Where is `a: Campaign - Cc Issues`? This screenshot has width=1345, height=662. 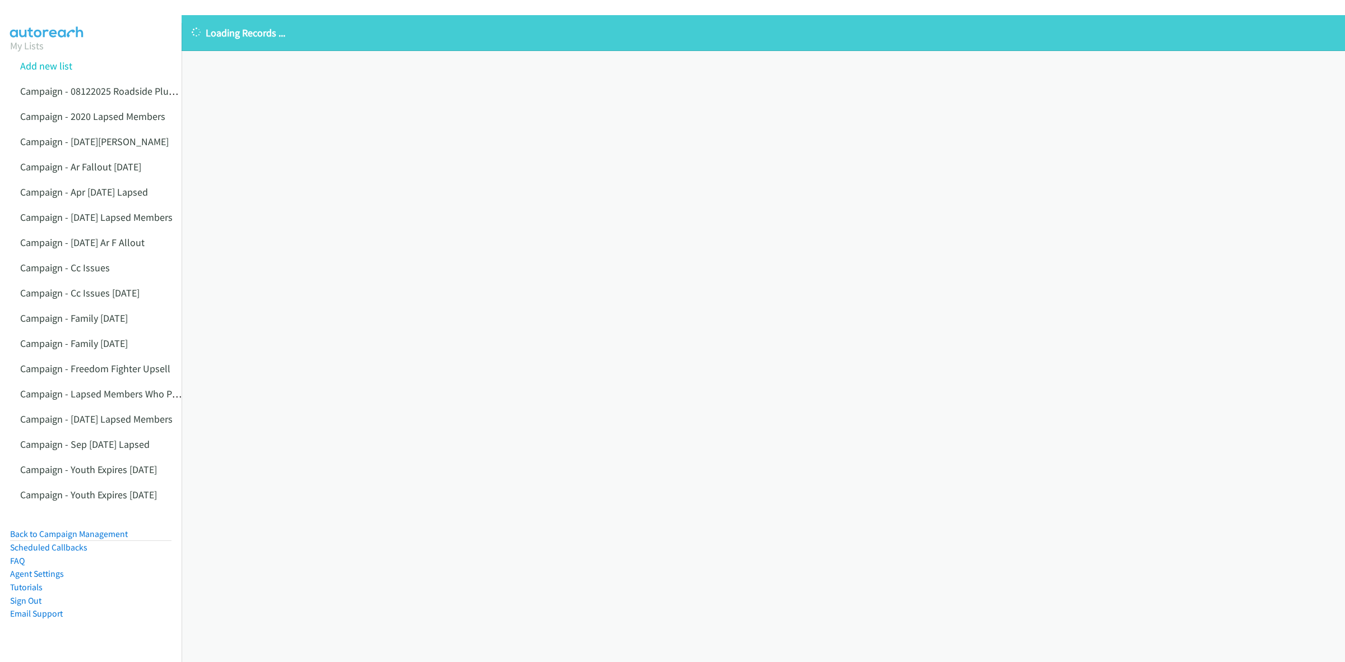
a: Campaign - Cc Issues is located at coordinates (65, 267).